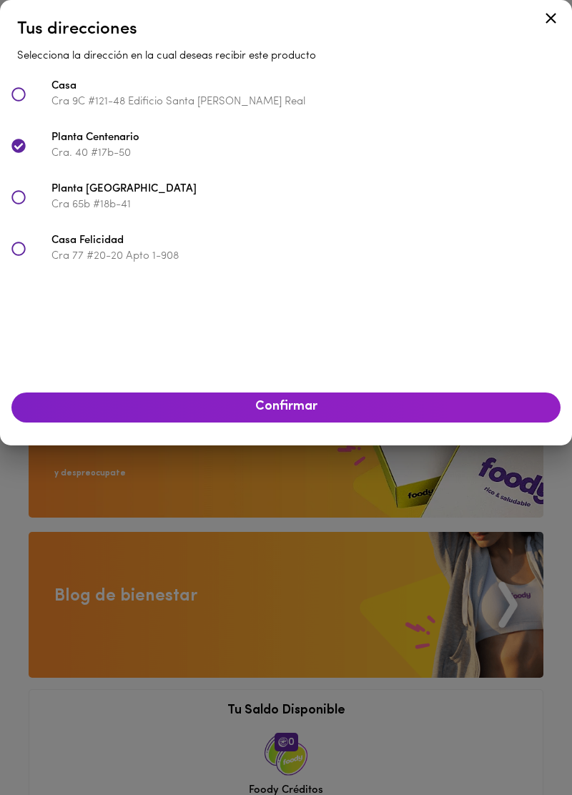 The image size is (572, 795). What do you see at coordinates (306, 256) in the screenshot?
I see `p: Cra 77 #20-20 Apto 1-908` at bounding box center [306, 256].